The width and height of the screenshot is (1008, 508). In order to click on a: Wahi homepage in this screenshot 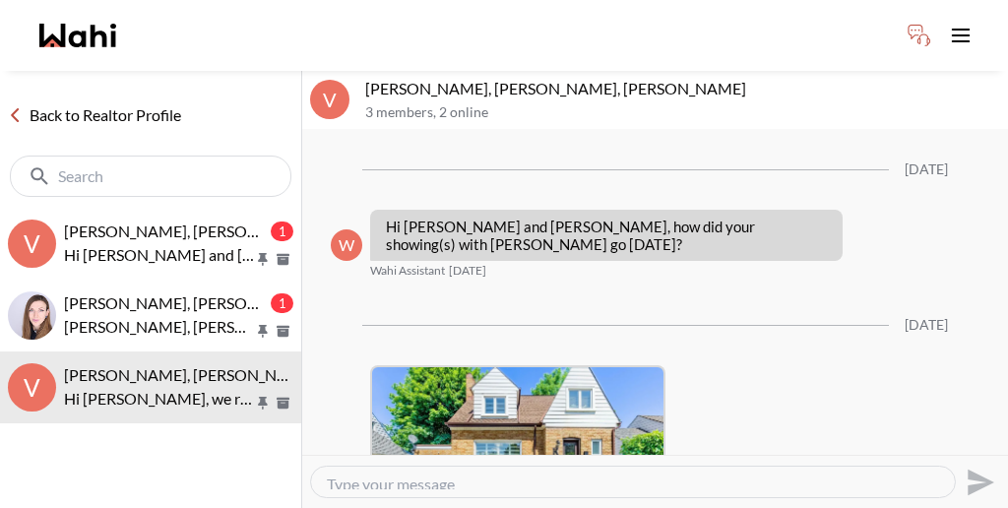, I will do `click(78, 35)`.